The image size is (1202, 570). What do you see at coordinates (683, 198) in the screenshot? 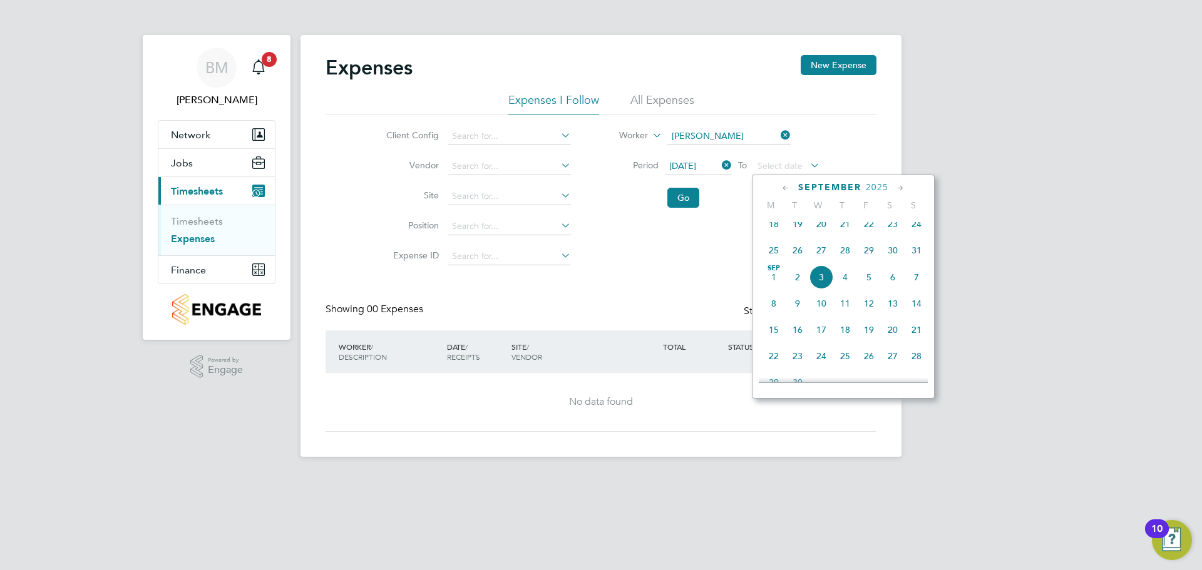
I see `button: Go` at bounding box center [683, 198].